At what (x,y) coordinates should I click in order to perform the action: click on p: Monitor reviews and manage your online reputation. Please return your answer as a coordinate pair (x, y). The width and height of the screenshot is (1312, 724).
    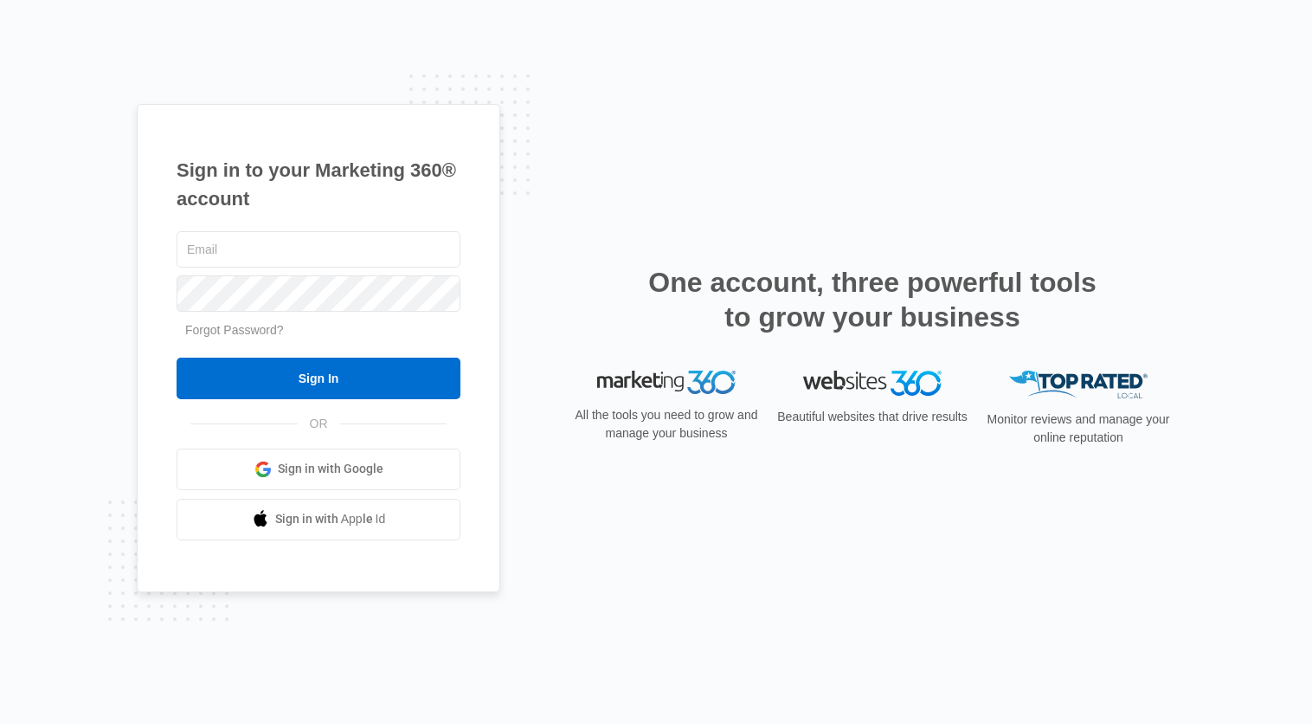
    Looking at the image, I should click on (1078, 428).